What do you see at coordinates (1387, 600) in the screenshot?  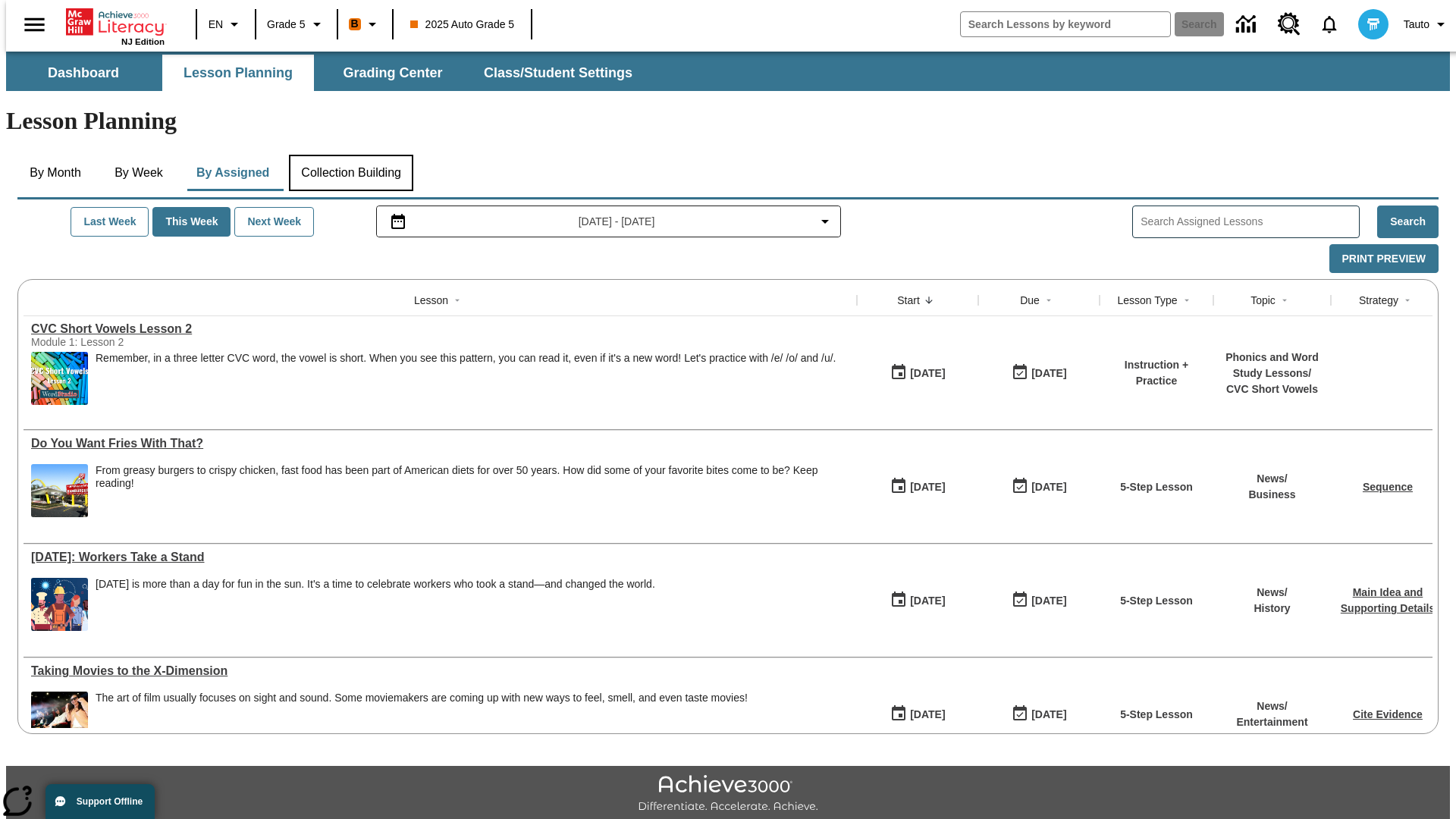 I see `a: Main Idea and Supporting Details` at bounding box center [1387, 600].